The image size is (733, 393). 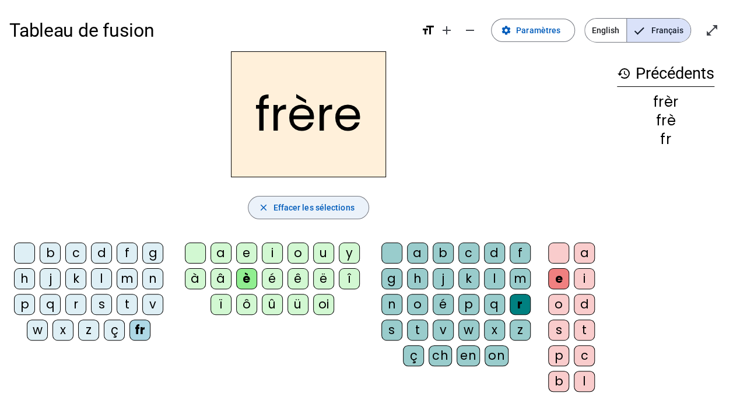 I want to click on div: ï, so click(x=221, y=305).